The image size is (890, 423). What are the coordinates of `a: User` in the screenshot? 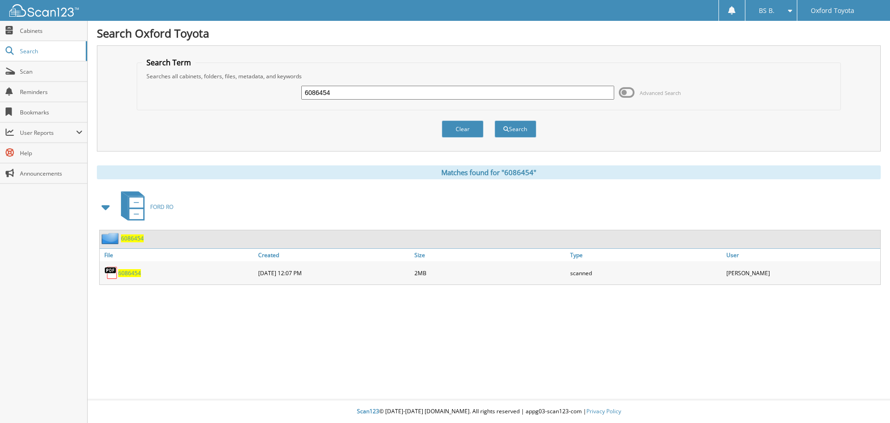 It's located at (801, 255).